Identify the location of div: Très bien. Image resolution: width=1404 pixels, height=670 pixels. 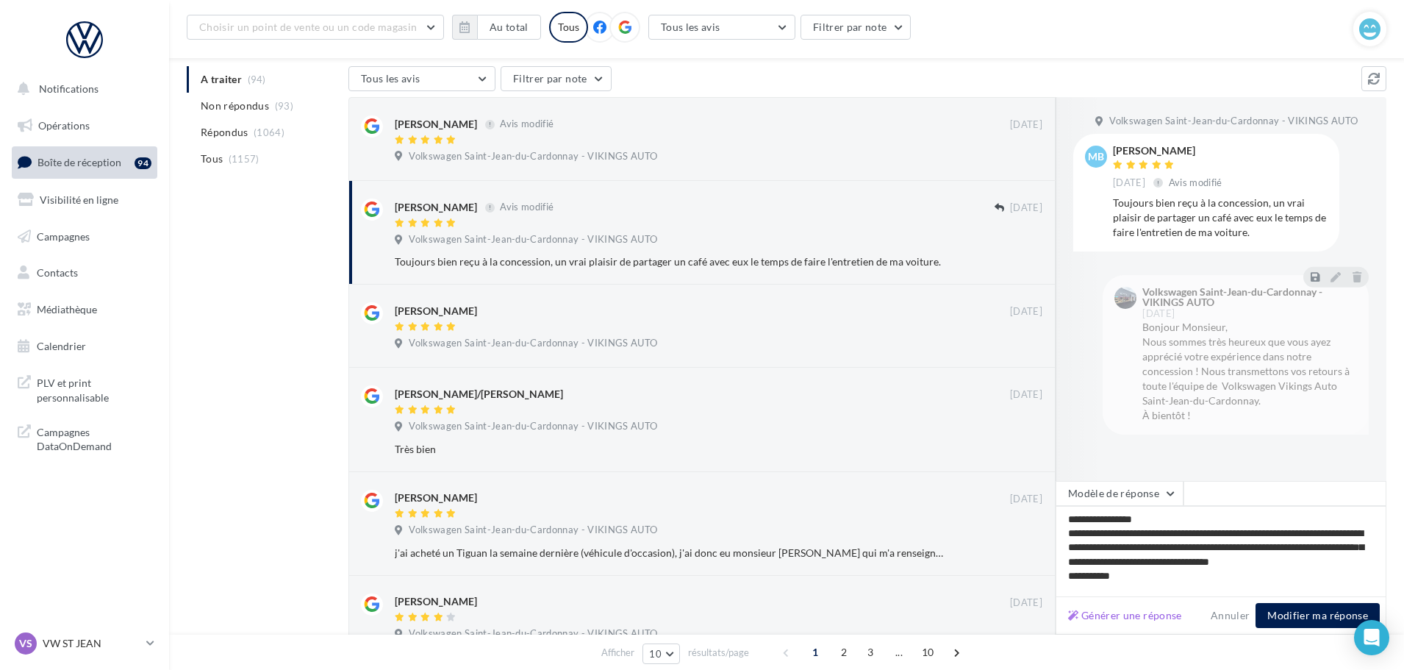
(670, 449).